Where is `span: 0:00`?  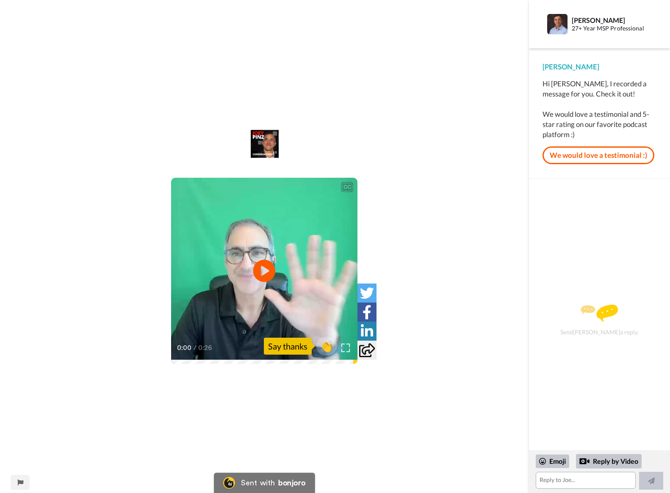 span: 0:00 is located at coordinates (184, 348).